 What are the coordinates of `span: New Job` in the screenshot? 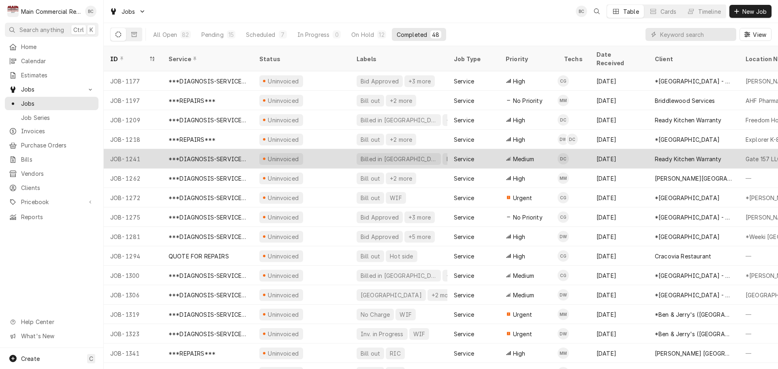 It's located at (755, 11).